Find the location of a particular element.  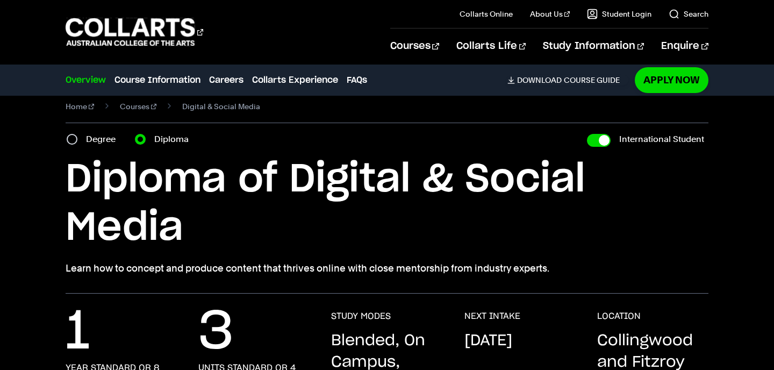

a: Home is located at coordinates (80, 106).